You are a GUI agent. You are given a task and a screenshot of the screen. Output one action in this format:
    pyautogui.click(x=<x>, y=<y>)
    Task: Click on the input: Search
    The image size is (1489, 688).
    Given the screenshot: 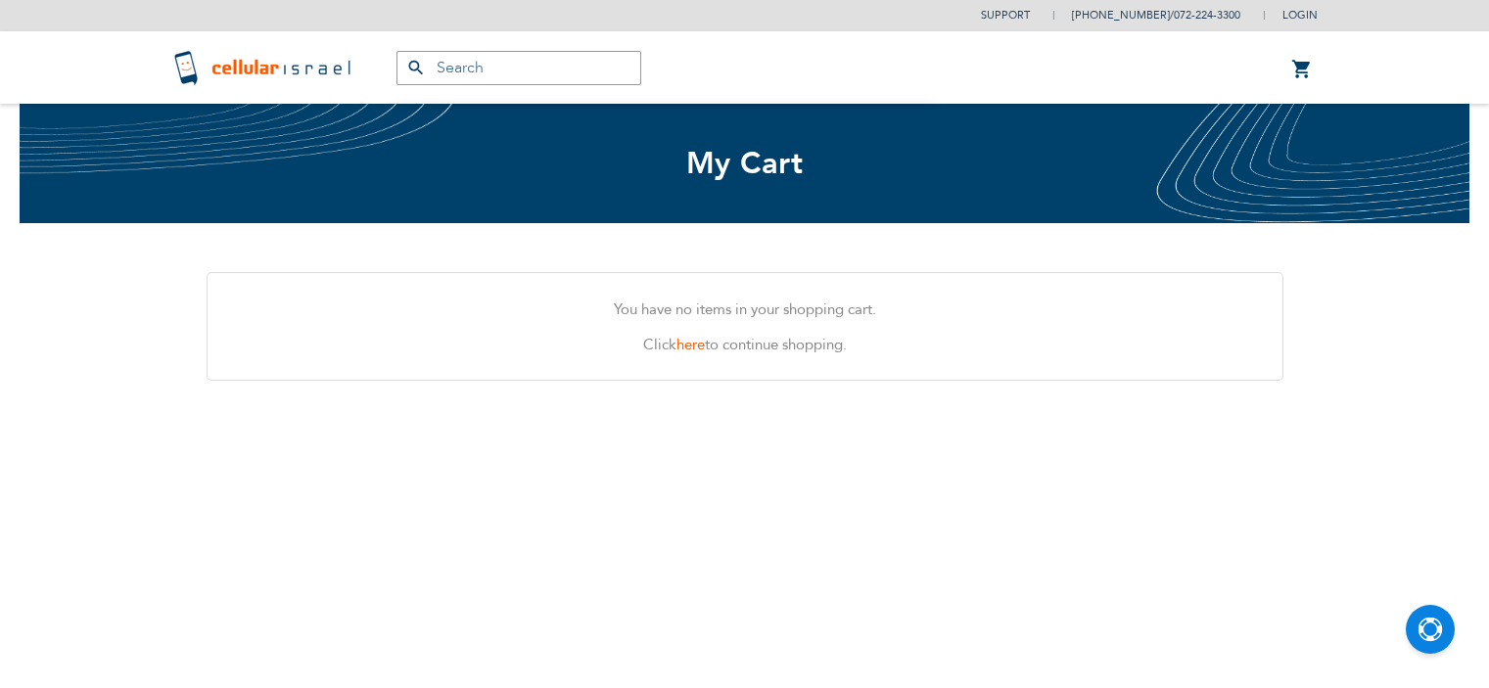 What is the action you would take?
    pyautogui.click(x=519, y=68)
    